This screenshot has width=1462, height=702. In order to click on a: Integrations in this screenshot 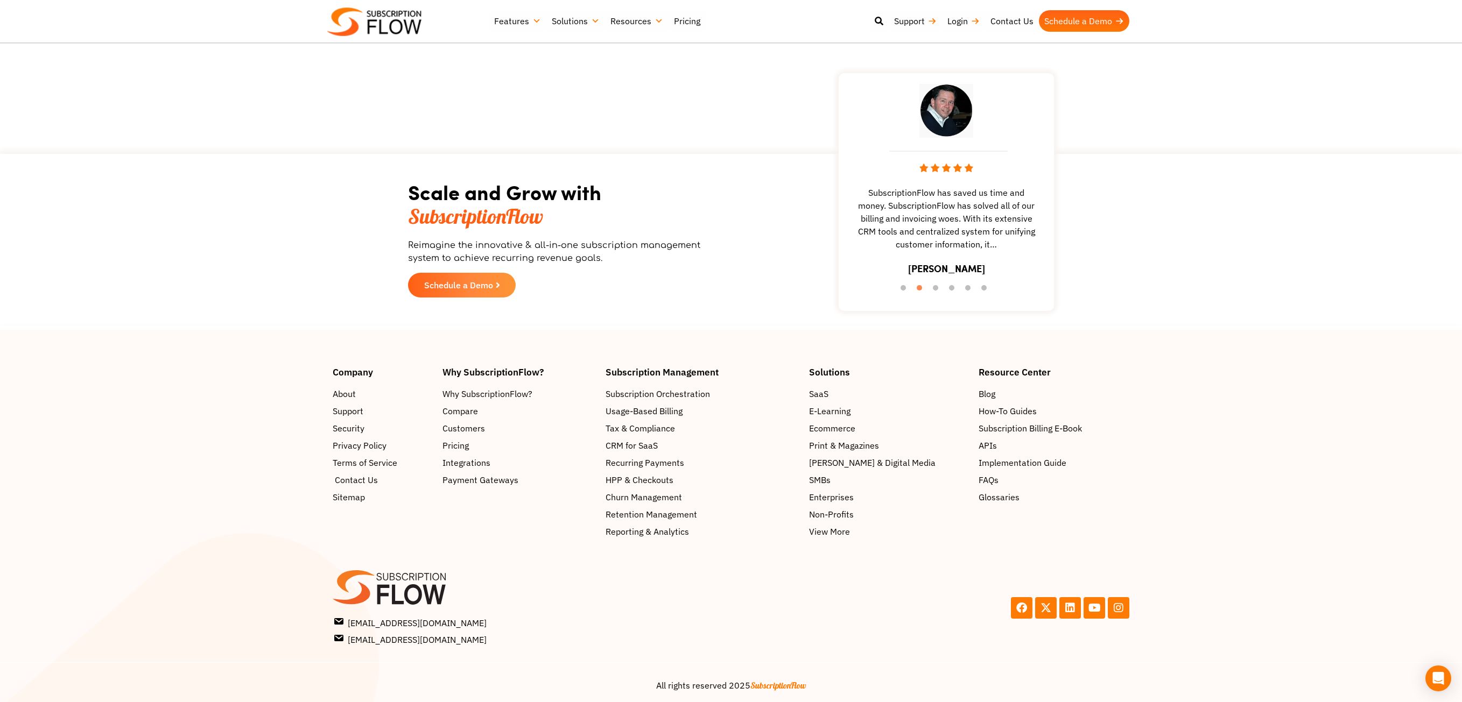, I will do `click(519, 463)`.